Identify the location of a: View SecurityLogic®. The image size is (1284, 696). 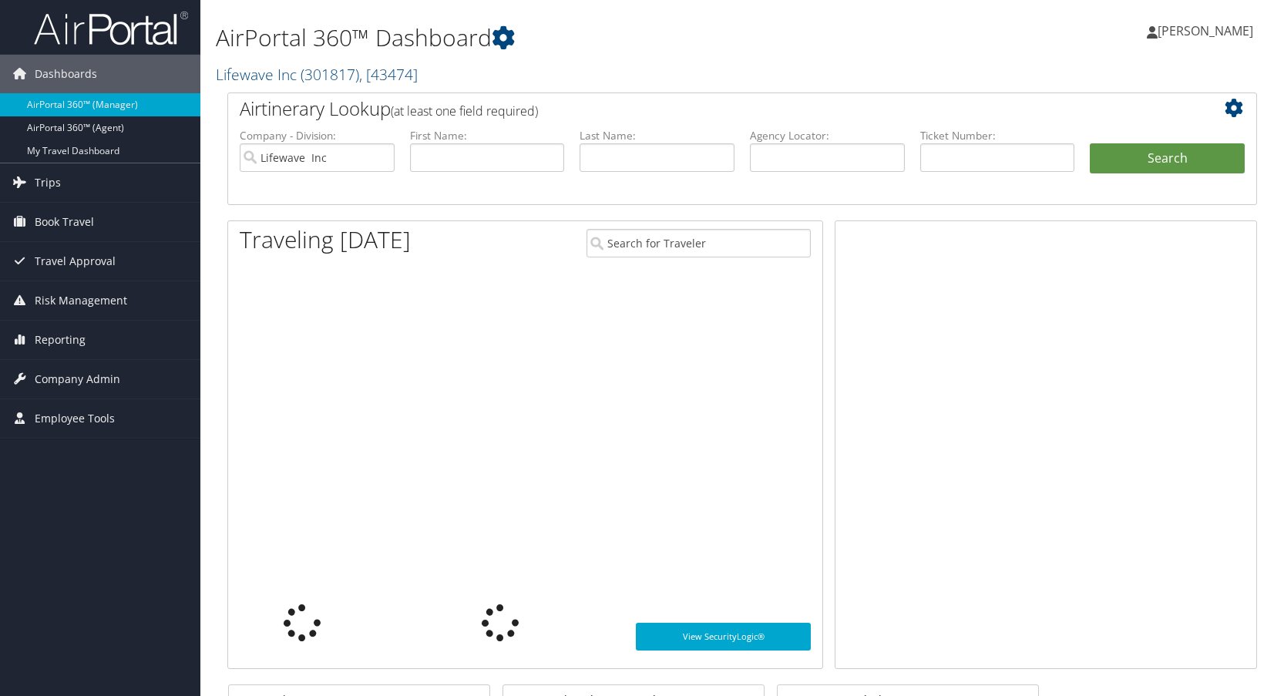
(723, 637).